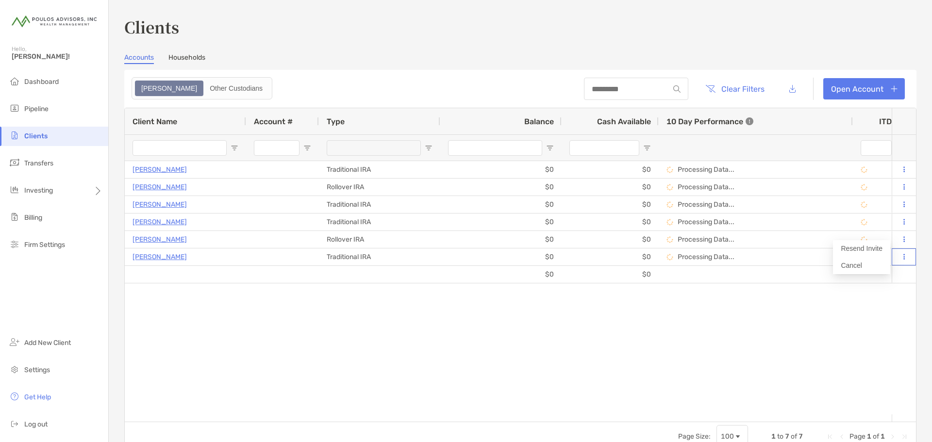 This screenshot has height=442, width=932. What do you see at coordinates (15, 163) in the screenshot?
I see `img: transfers icon` at bounding box center [15, 163].